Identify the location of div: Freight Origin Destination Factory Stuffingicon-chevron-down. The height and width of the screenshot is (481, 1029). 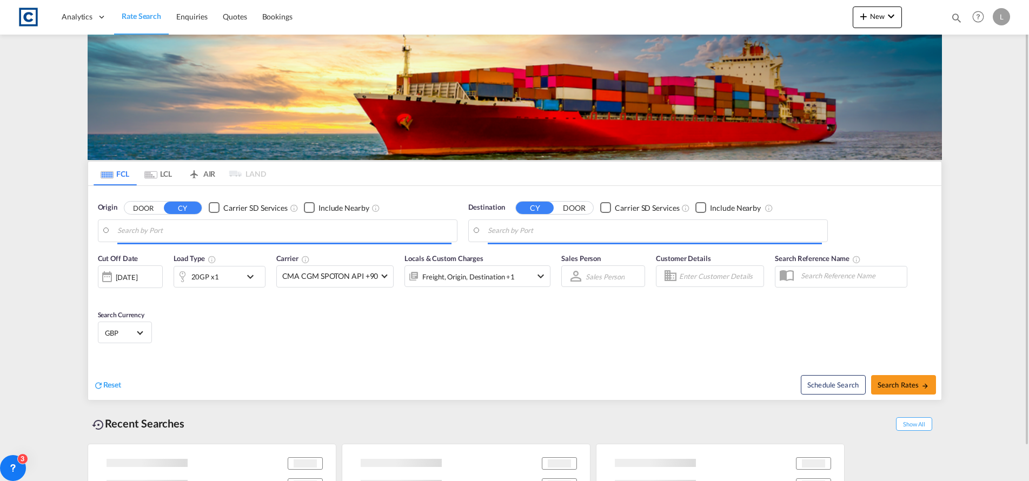
(477, 276).